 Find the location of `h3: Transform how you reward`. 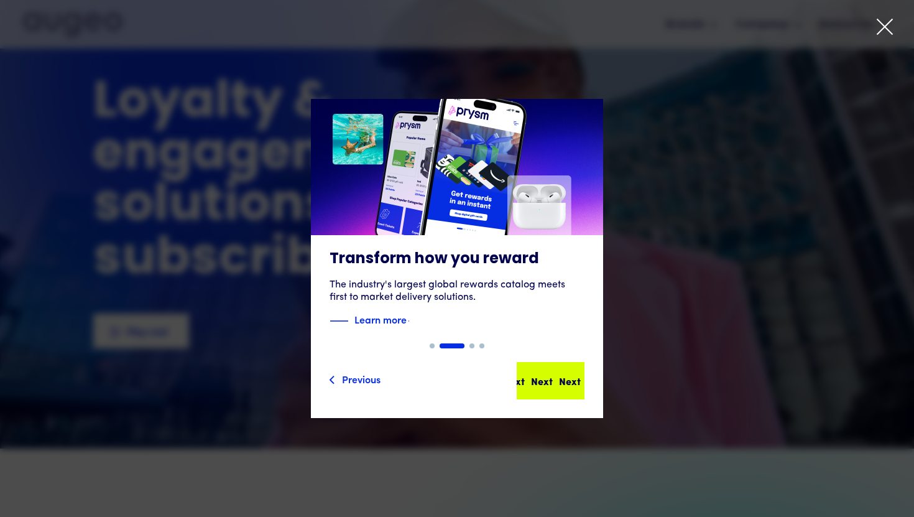

h3: Transform how you reward is located at coordinates (457, 259).